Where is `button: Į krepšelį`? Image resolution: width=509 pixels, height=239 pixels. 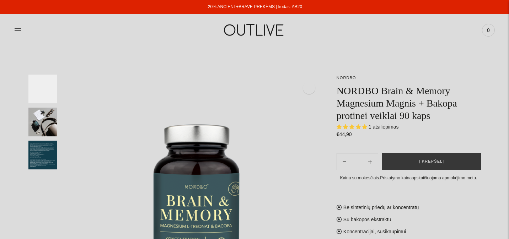
button: Į krepšelį is located at coordinates (431, 162).